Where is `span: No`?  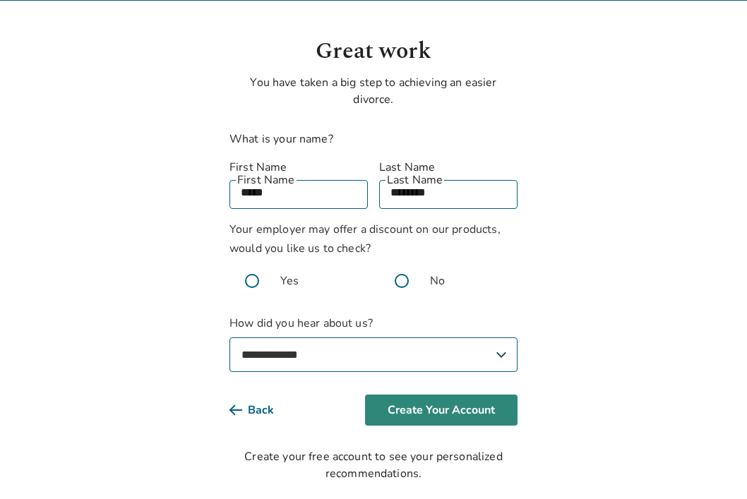 span: No is located at coordinates (437, 281).